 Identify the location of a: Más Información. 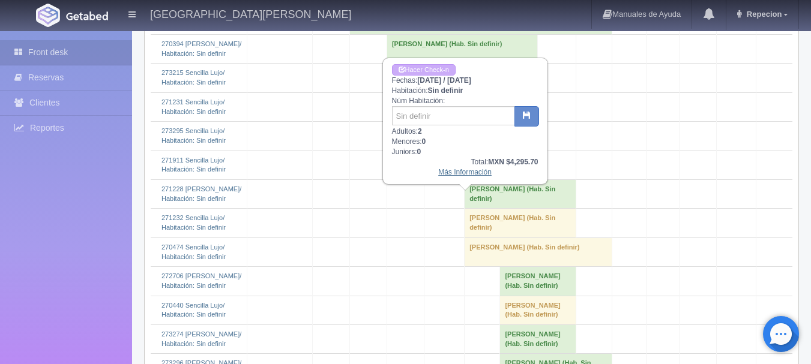
(465, 172).